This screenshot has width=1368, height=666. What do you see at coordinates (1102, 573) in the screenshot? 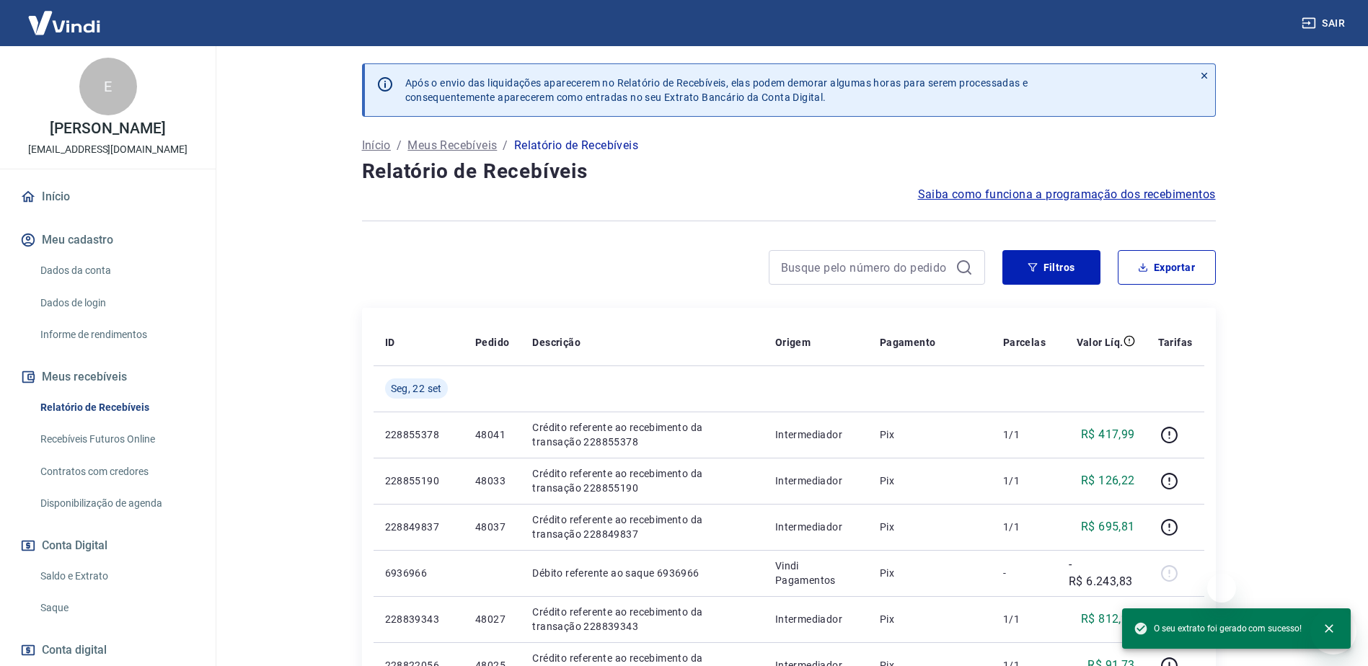
I see `p: -R$ 6.243,83` at bounding box center [1102, 573].